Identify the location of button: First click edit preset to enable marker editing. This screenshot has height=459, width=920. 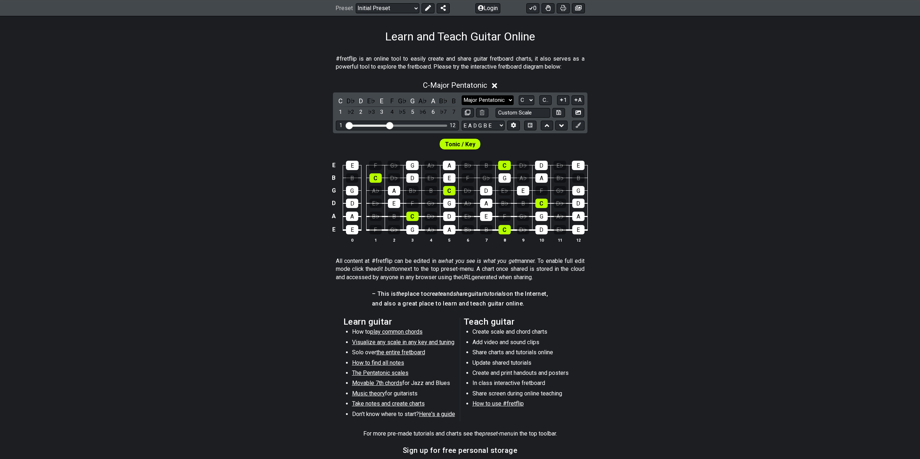
(578, 125).